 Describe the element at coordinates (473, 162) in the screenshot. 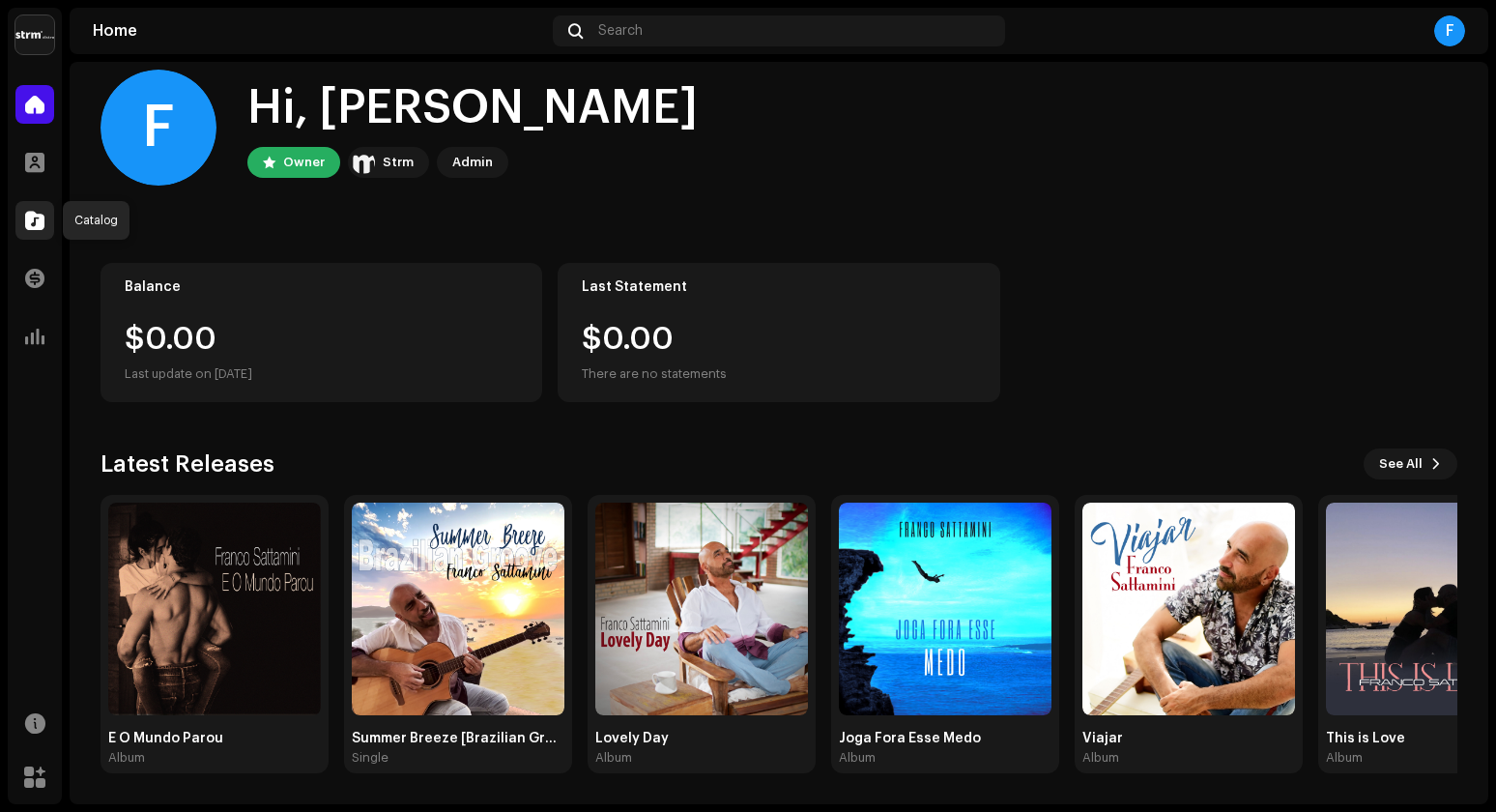

I see `div: Admin` at that location.